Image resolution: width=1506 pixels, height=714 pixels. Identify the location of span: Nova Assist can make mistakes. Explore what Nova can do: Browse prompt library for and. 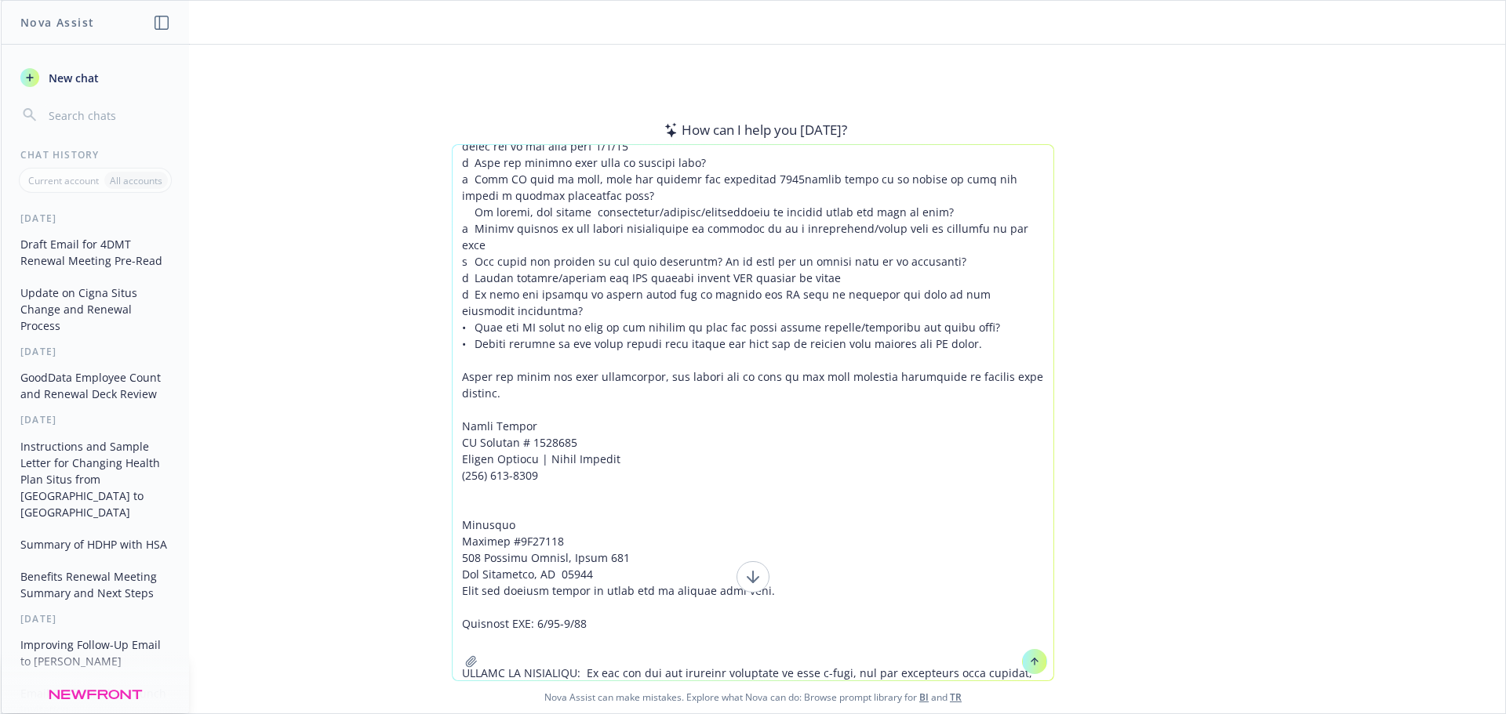
(753, 697).